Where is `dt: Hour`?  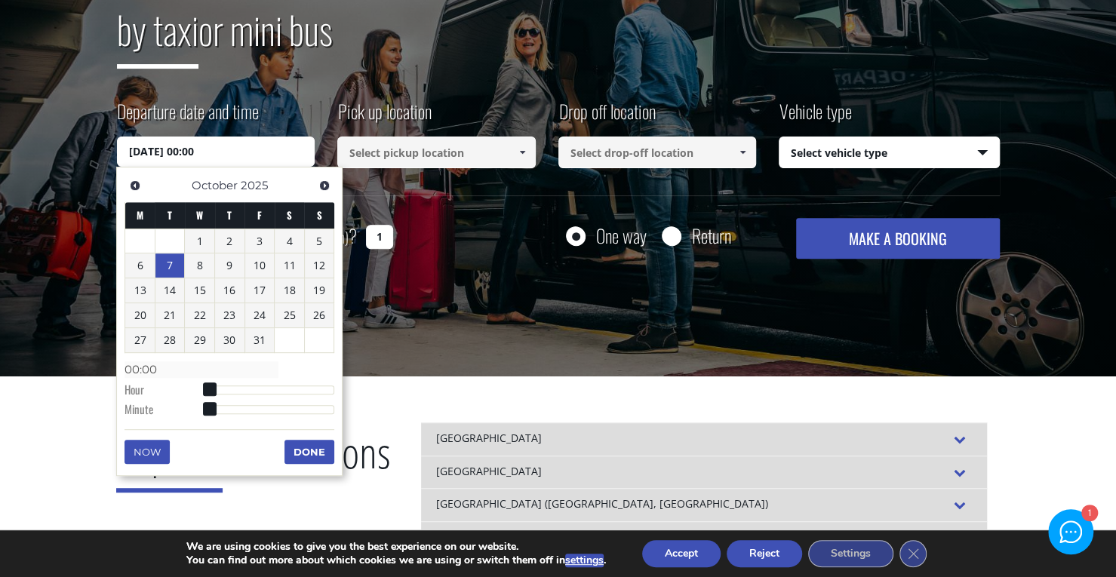
dt: Hour is located at coordinates (166, 392).